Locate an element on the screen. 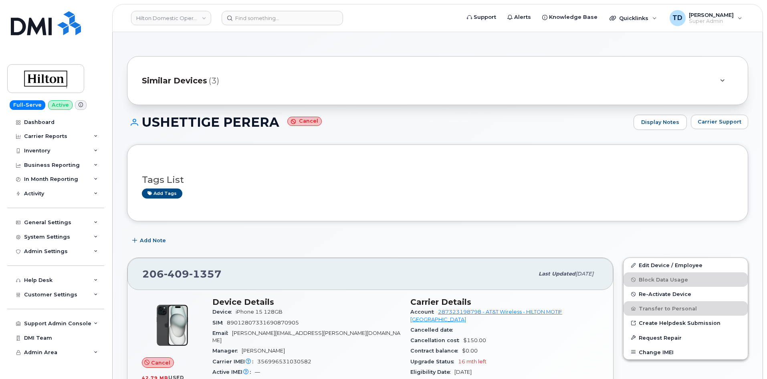 This screenshot has width=767, height=379. span: iPhone 15 128GB is located at coordinates (259, 311).